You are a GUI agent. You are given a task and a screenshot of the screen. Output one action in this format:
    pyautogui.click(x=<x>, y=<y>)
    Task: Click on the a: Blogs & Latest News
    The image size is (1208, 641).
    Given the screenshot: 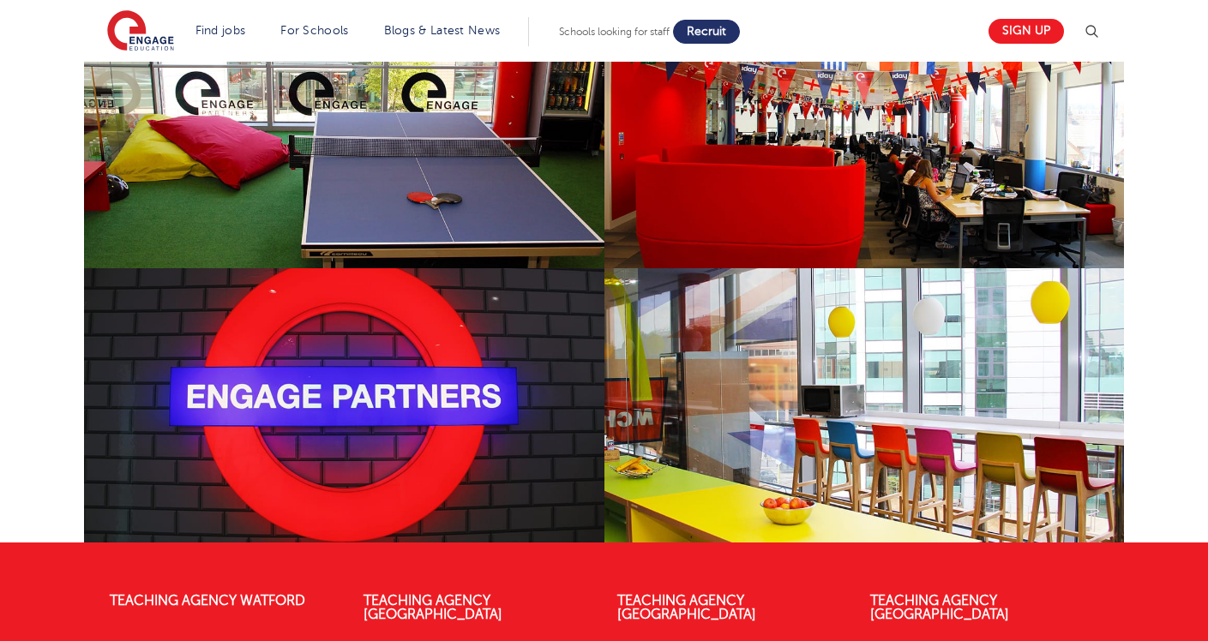 What is the action you would take?
    pyautogui.click(x=442, y=30)
    